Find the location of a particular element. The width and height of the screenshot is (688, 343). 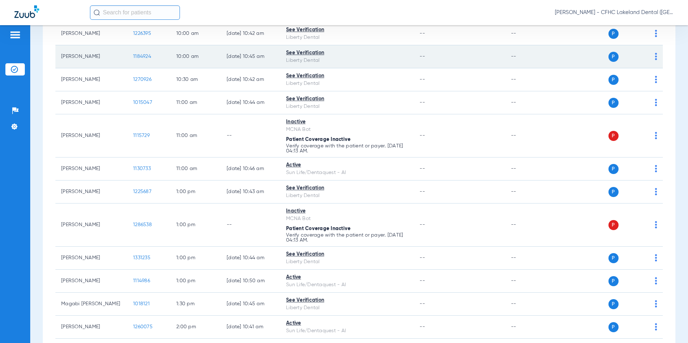

img: Search Icon is located at coordinates (97, 13).